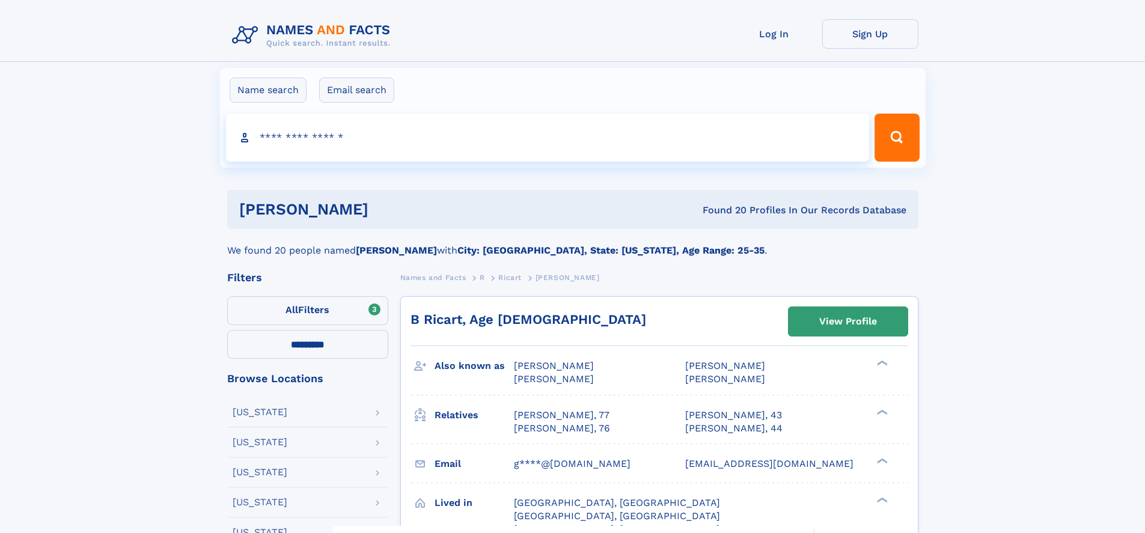 The image size is (1145, 533). What do you see at coordinates (356, 90) in the screenshot?
I see `label: Email search` at bounding box center [356, 90].